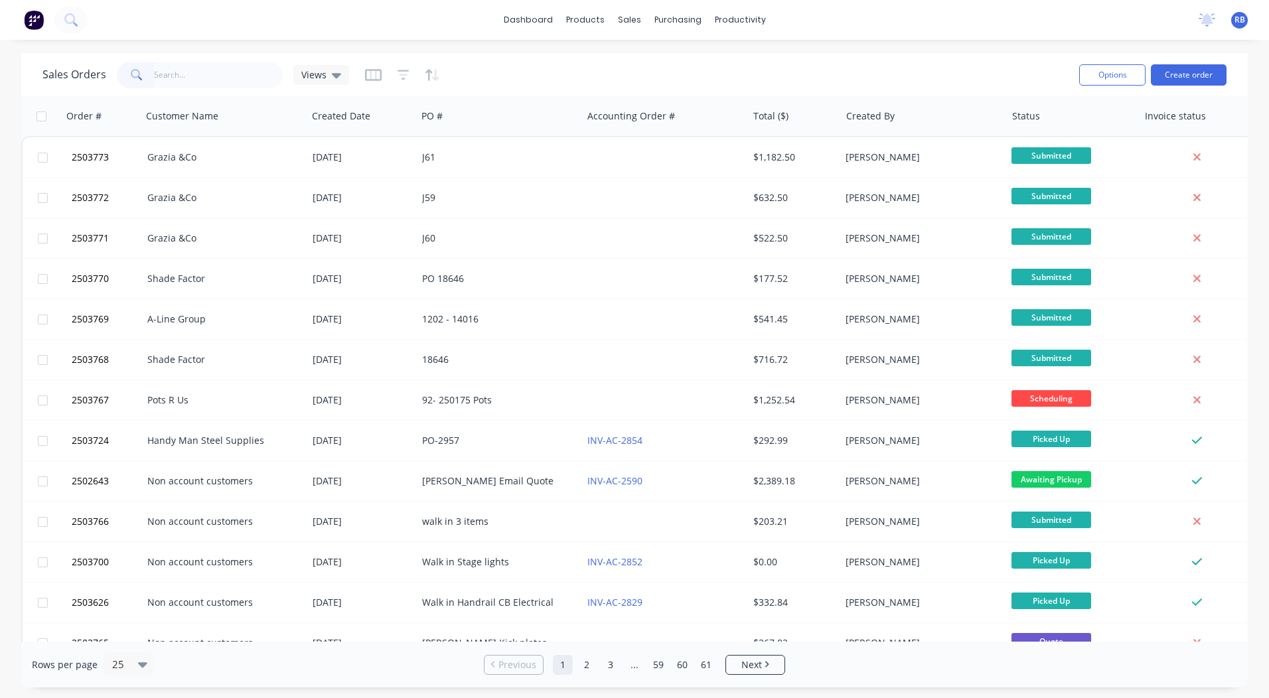  Describe the element at coordinates (221, 319) in the screenshot. I see `div: A-Line Group` at that location.